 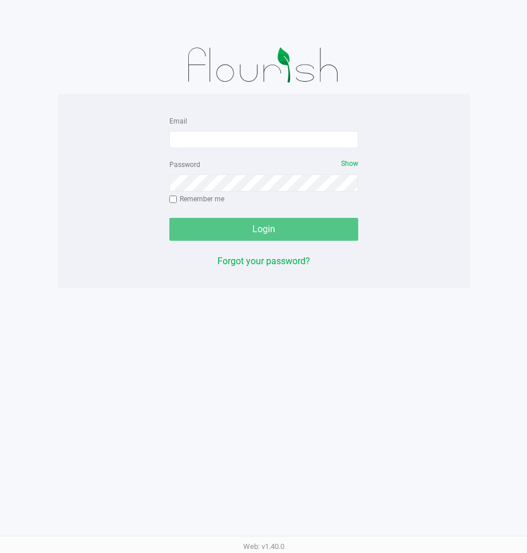 What do you see at coordinates (173, 200) in the screenshot?
I see `input: Remember me` at bounding box center [173, 200].